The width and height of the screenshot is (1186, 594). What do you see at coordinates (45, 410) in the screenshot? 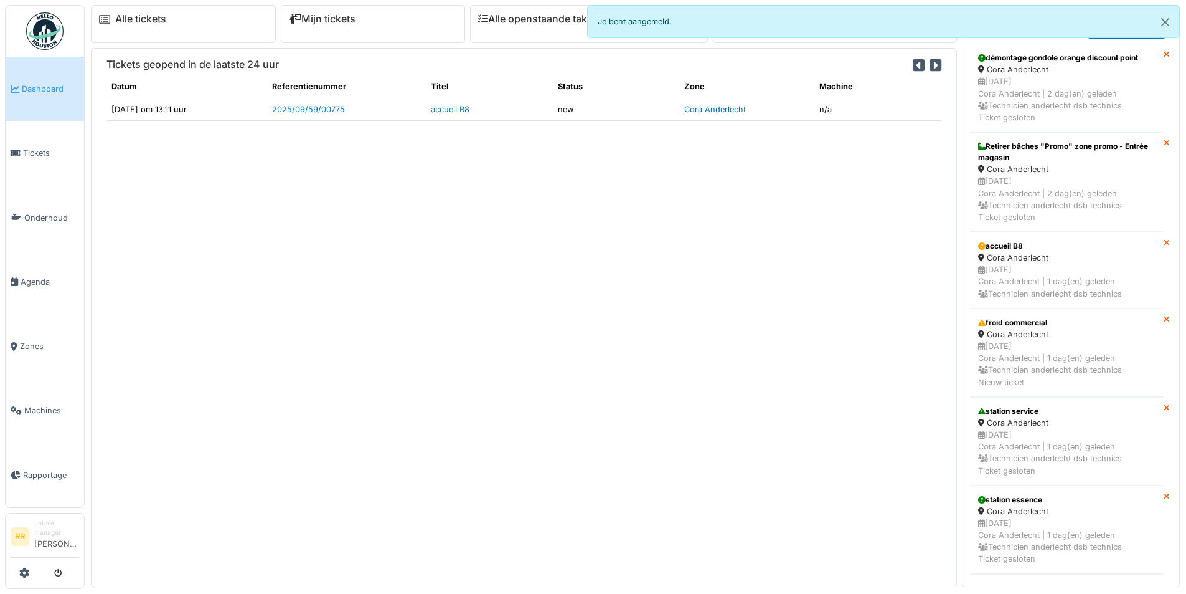
I see `a: Machines` at bounding box center [45, 410].